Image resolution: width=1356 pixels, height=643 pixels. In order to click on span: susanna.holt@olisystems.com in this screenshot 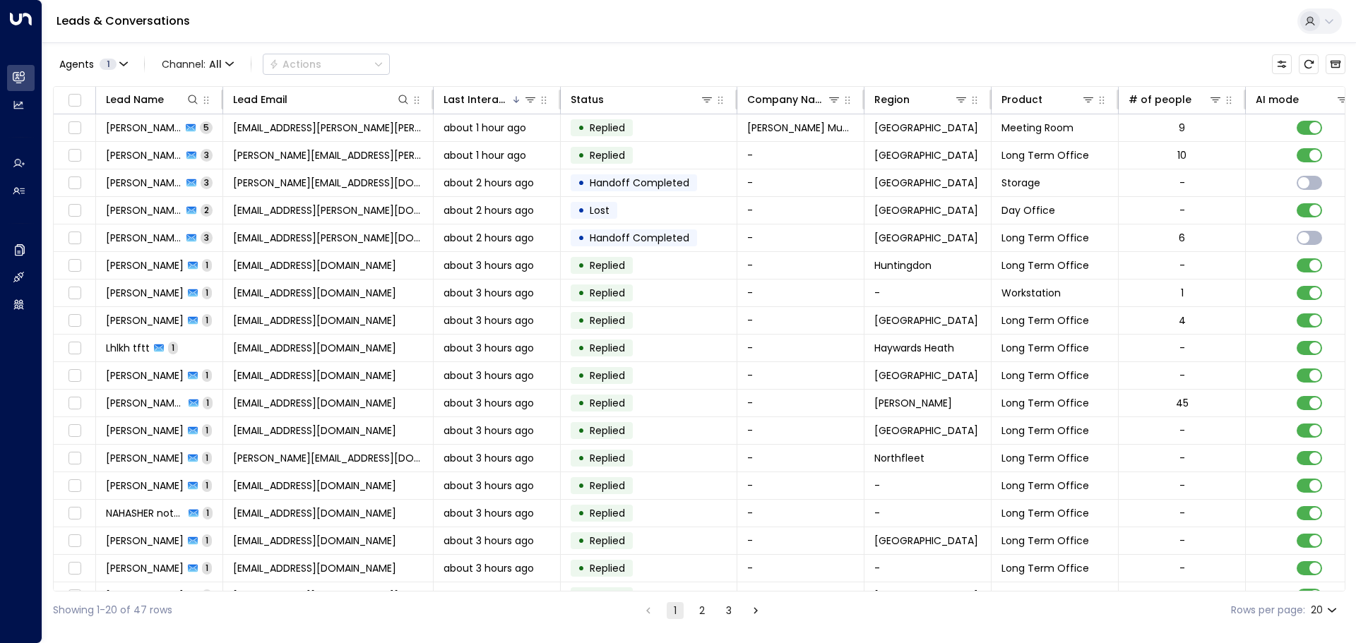, I will do `click(328, 155)`.